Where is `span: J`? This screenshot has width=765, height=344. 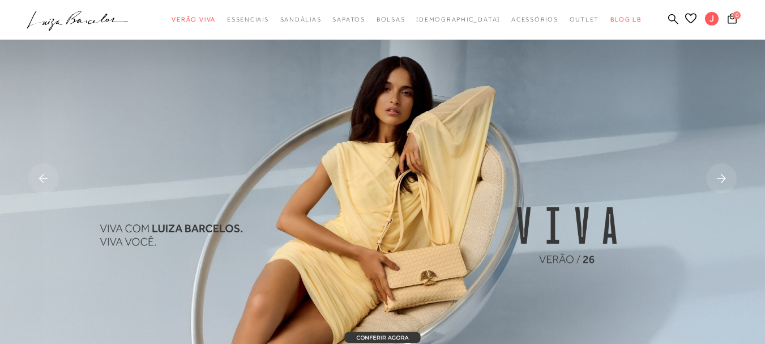
span: J is located at coordinates (712, 19).